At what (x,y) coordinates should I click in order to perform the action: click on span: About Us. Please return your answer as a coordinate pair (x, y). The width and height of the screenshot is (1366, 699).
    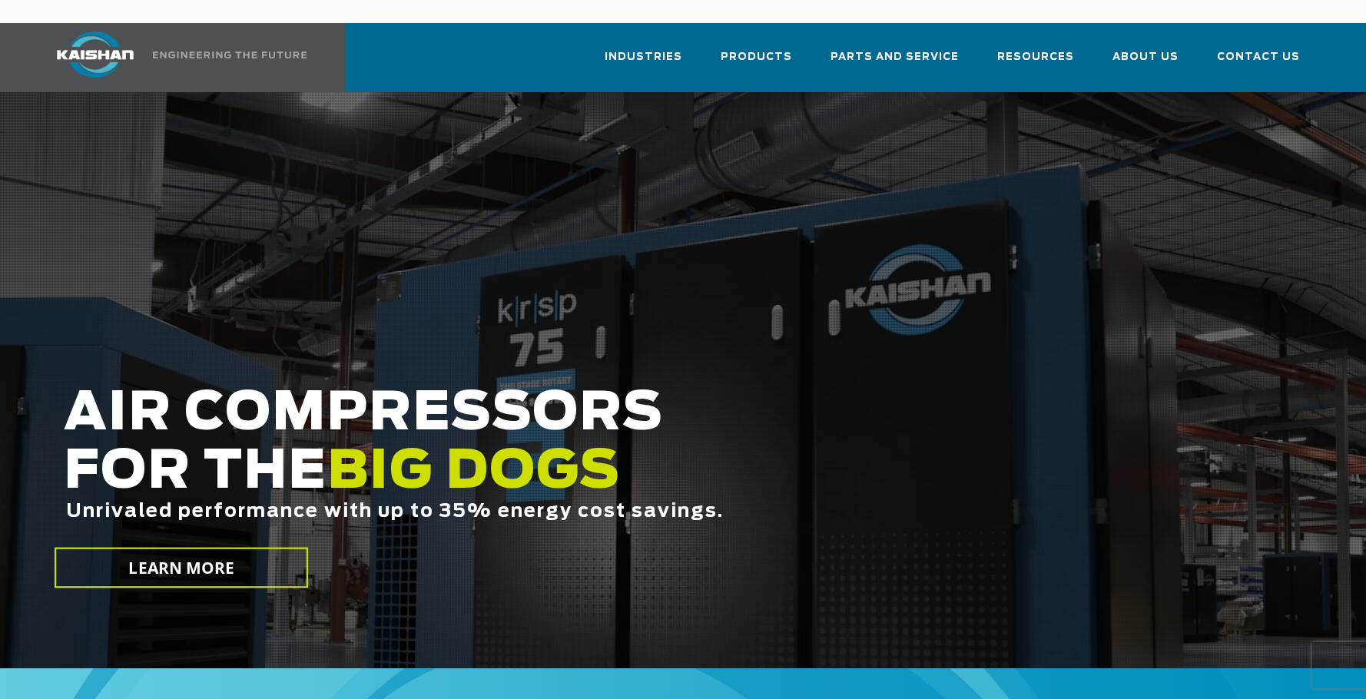
    Looking at the image, I should click on (1145, 57).